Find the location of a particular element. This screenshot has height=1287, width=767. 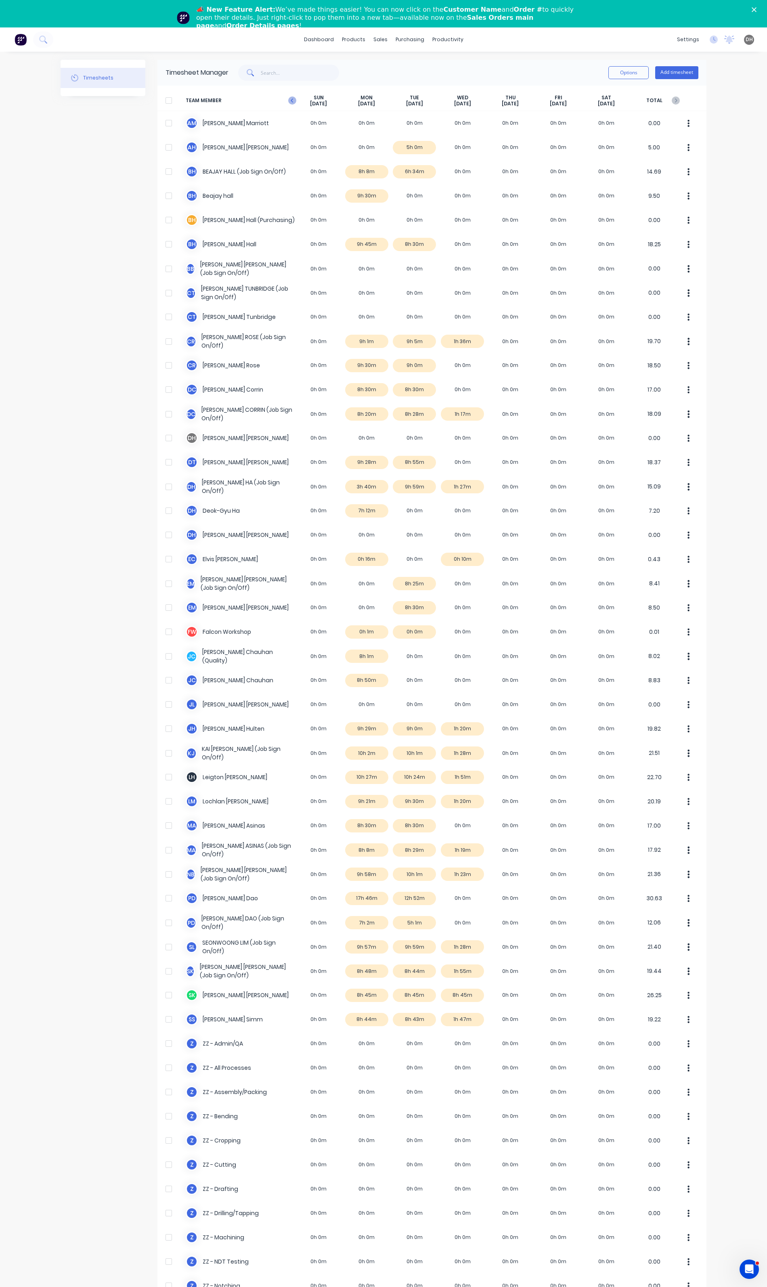

span: THU is located at coordinates (510, 98).